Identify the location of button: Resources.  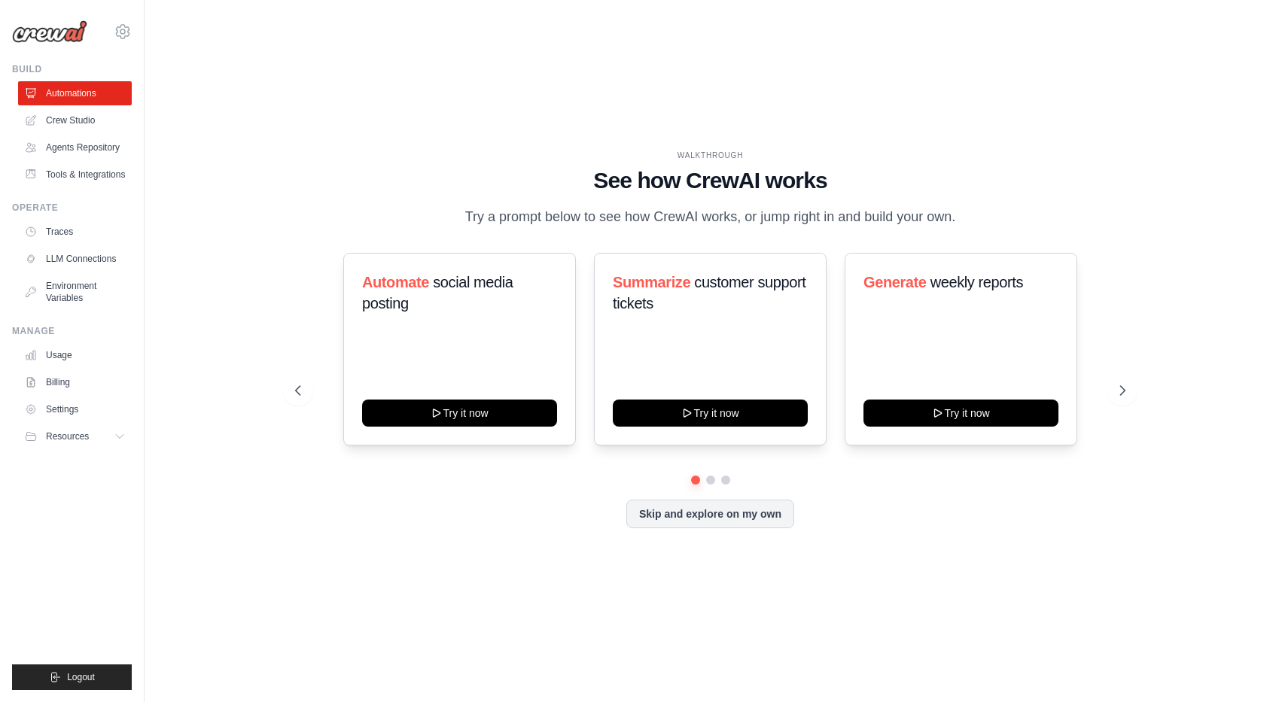
(75, 437).